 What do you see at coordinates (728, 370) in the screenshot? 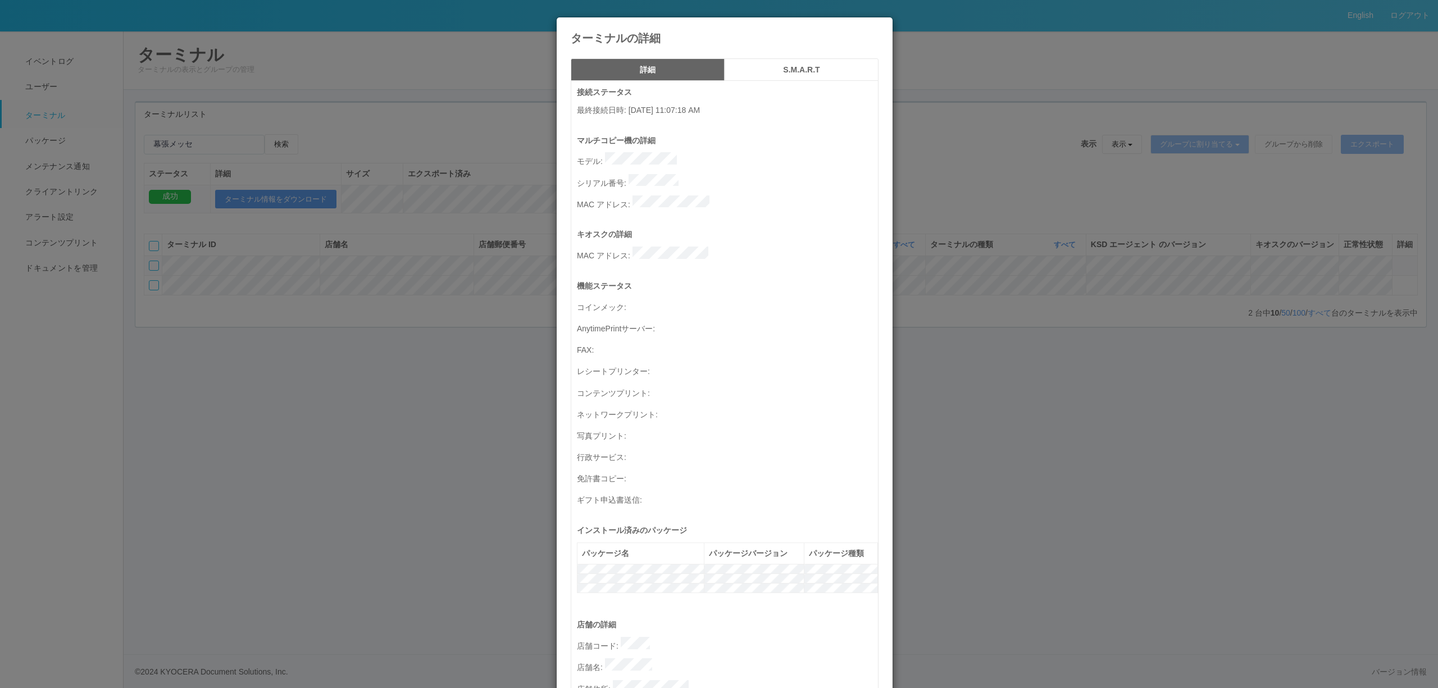
I see `p: レシートプリンター :` at bounding box center [728, 370].